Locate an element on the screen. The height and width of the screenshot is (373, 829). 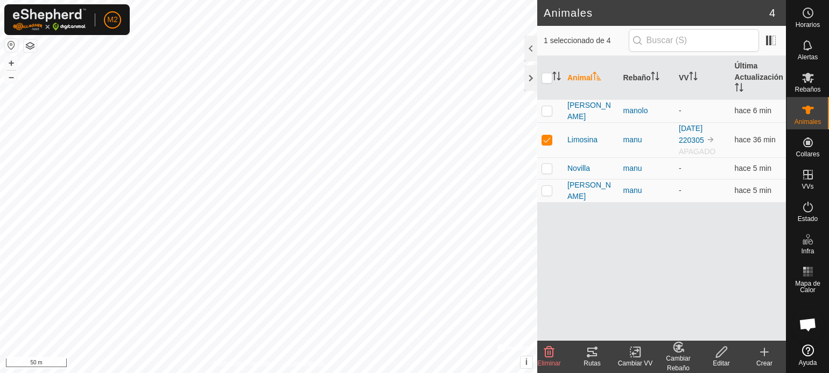
span: Animales is located at coordinates (808, 122).